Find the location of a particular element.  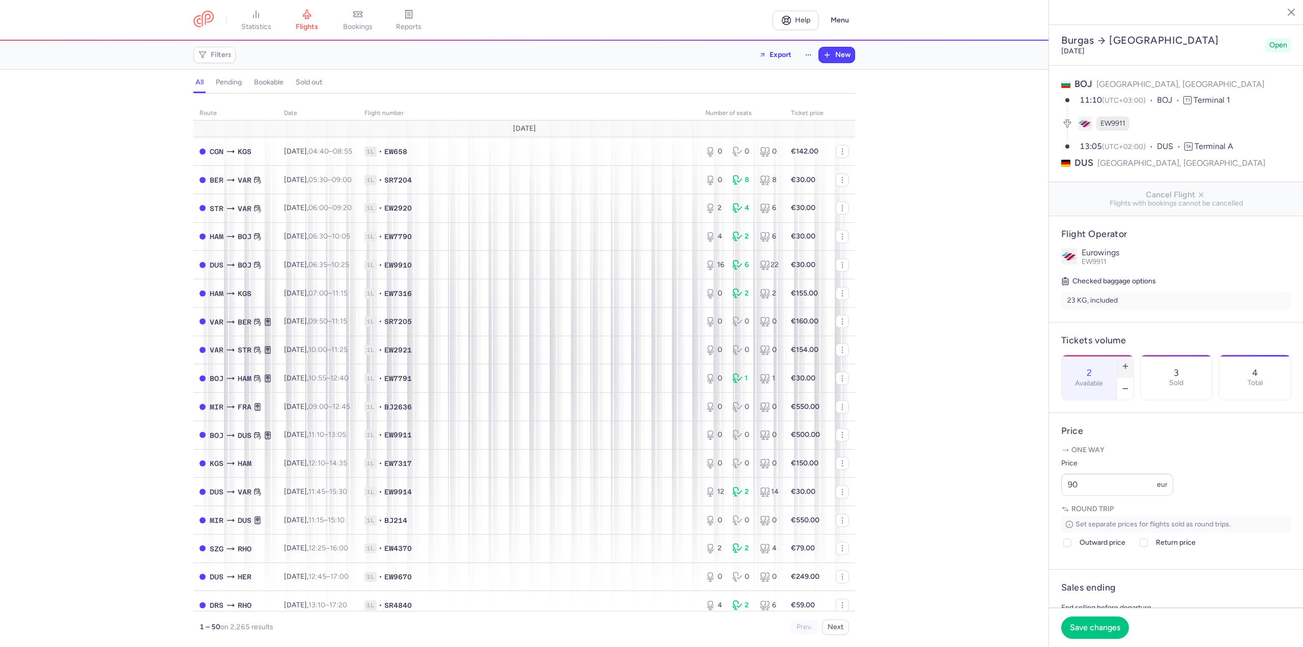

h4: bookable is located at coordinates (269, 82).